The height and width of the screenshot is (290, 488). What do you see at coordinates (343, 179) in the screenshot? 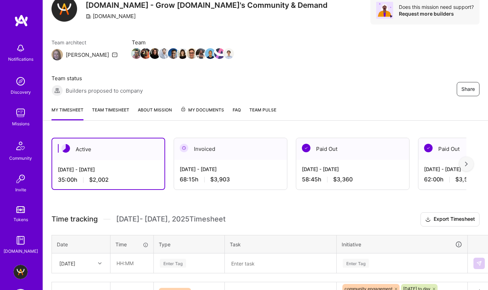
I see `span: $3,360` at bounding box center [343, 179].